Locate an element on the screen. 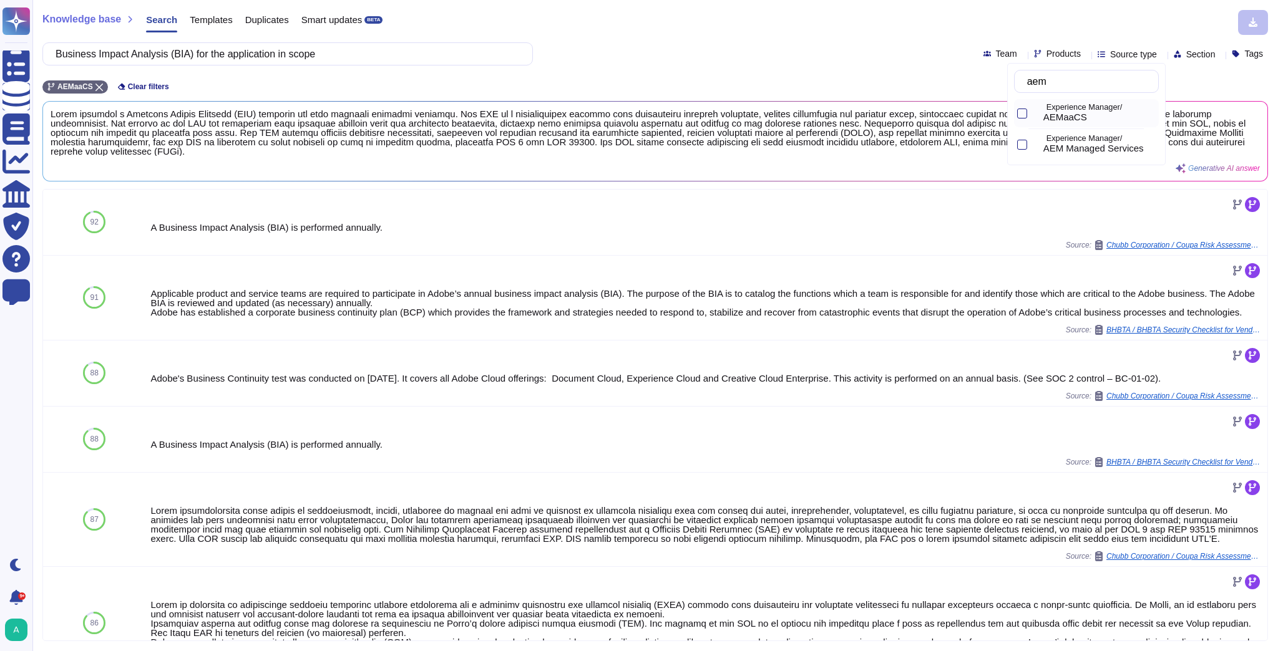 The height and width of the screenshot is (651, 1278). span: Products is located at coordinates (1063, 54).